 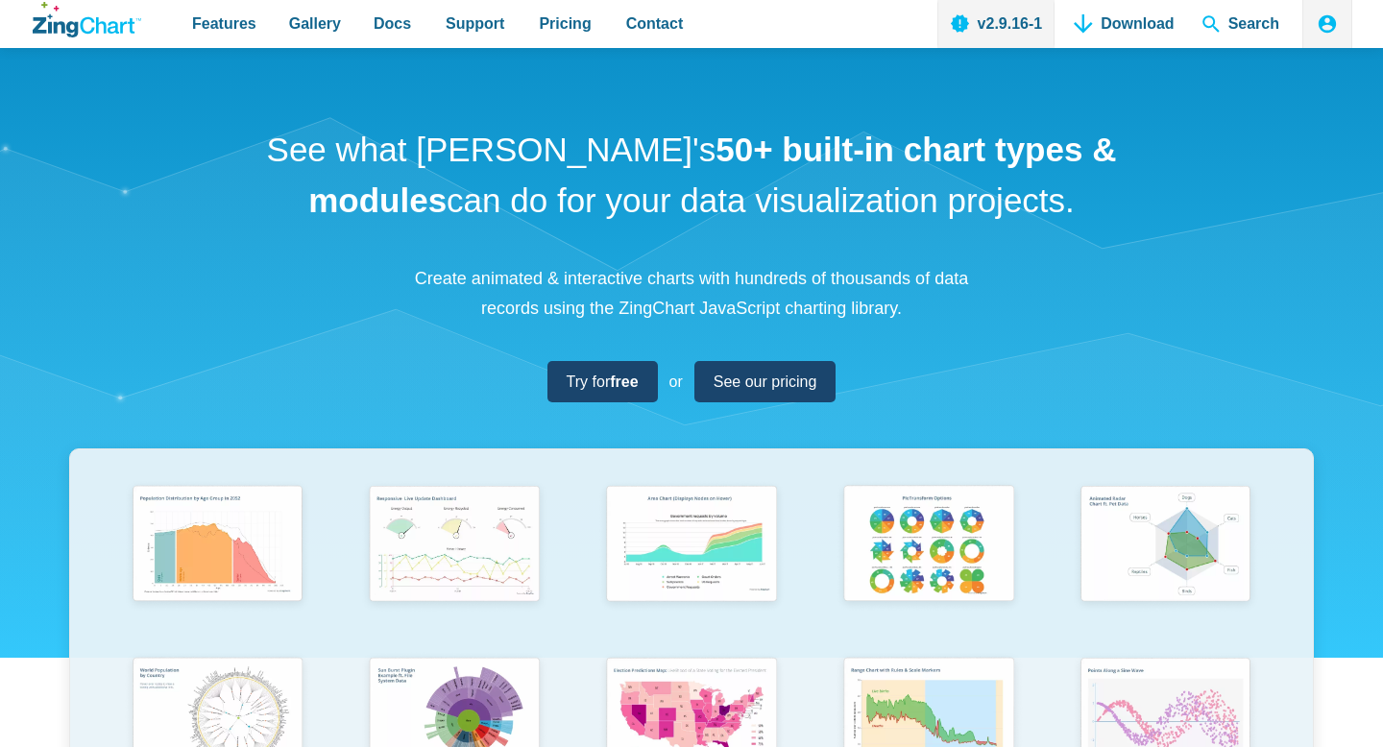 What do you see at coordinates (217, 564) in the screenshot?
I see `a: Population Distribution by Age Group in 2052` at bounding box center [217, 564].